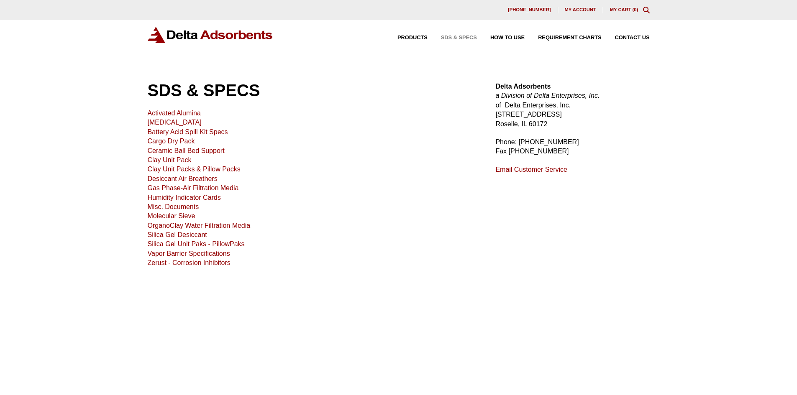  I want to click on a: Requirement Charts, so click(563, 38).